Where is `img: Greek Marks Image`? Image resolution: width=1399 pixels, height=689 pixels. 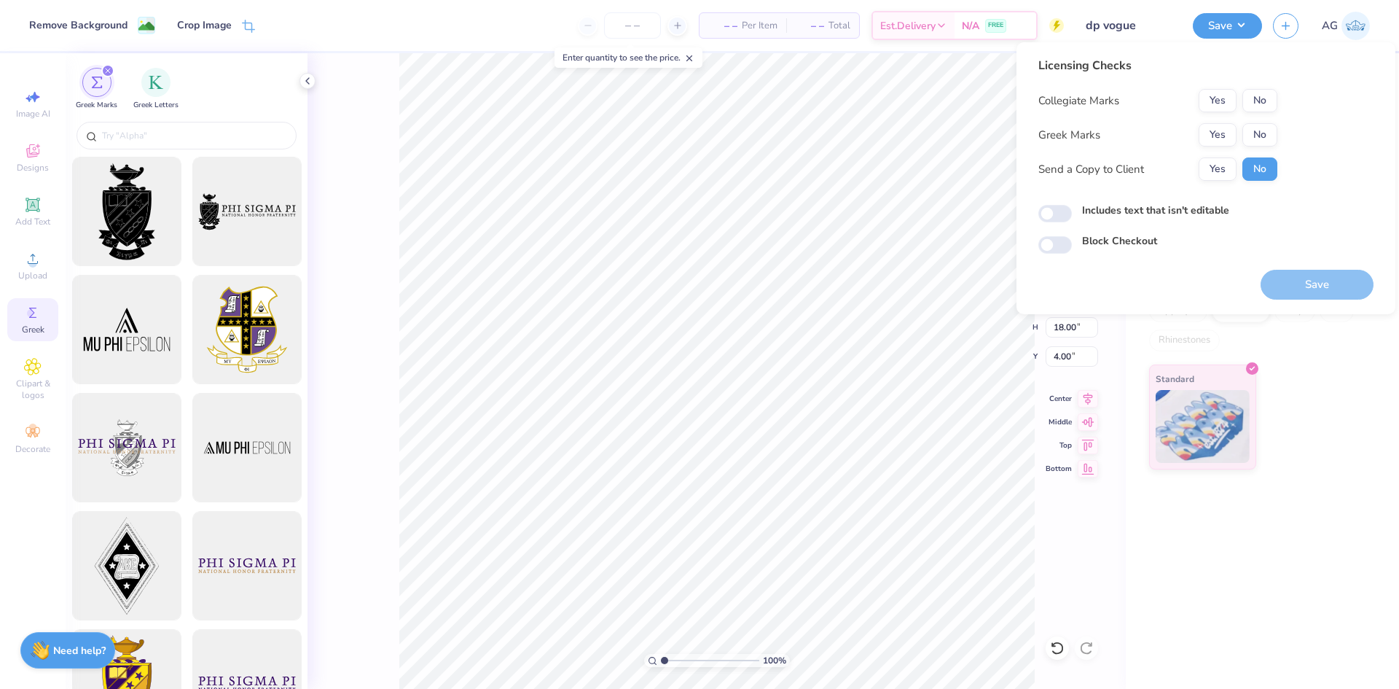 img: Greek Marks Image is located at coordinates (97, 82).